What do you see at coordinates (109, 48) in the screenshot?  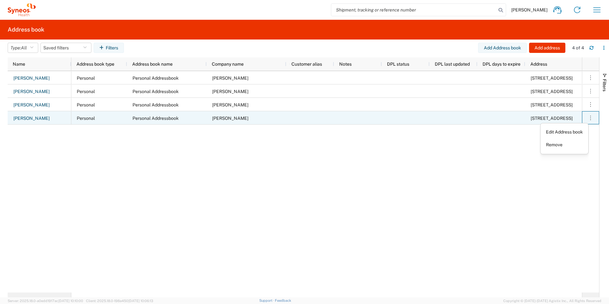 I see `button: Filters` at bounding box center [109, 48].